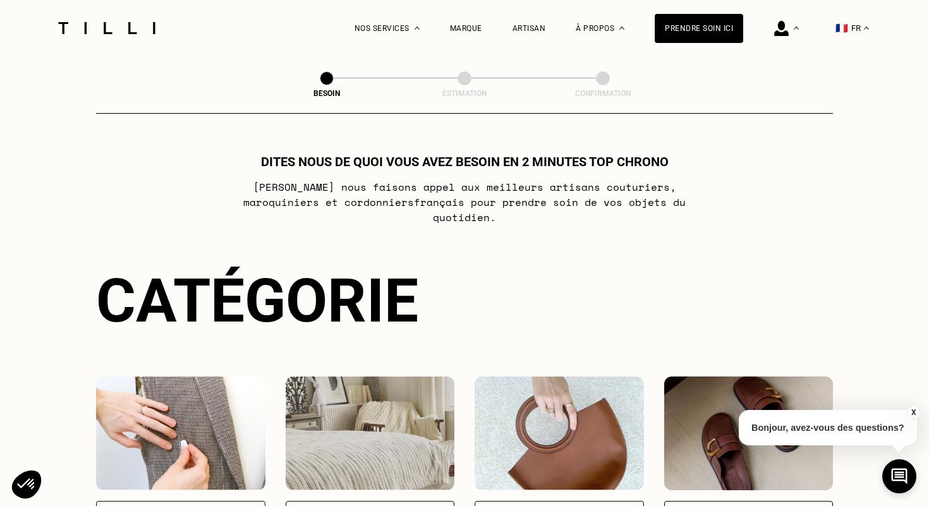 The image size is (929, 506). I want to click on img: Vêtements, so click(181, 433).